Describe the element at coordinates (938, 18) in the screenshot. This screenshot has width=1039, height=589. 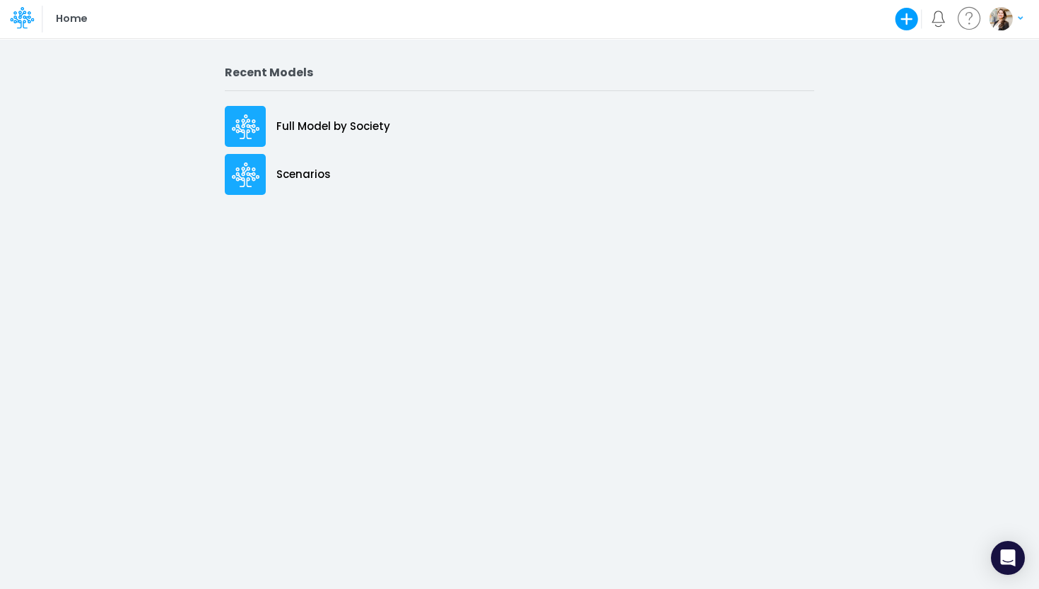
I see `a: Notifications` at that location.